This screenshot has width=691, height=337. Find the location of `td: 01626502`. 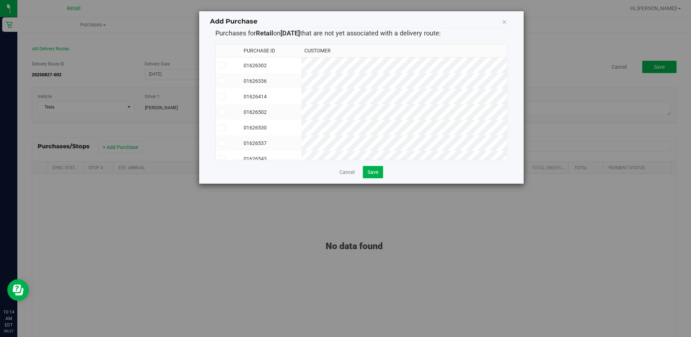

td: 01626502 is located at coordinates (271, 112).